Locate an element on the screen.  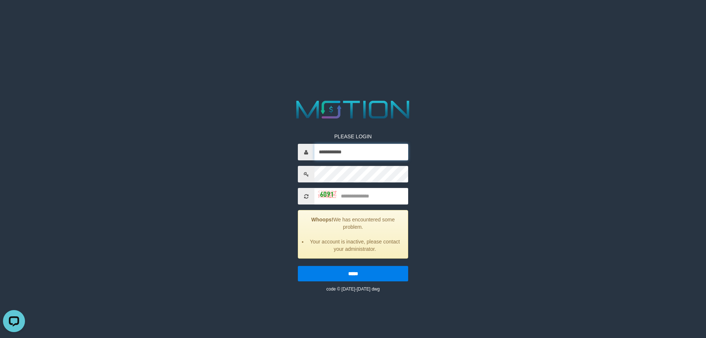
img: captcha is located at coordinates (327, 194).